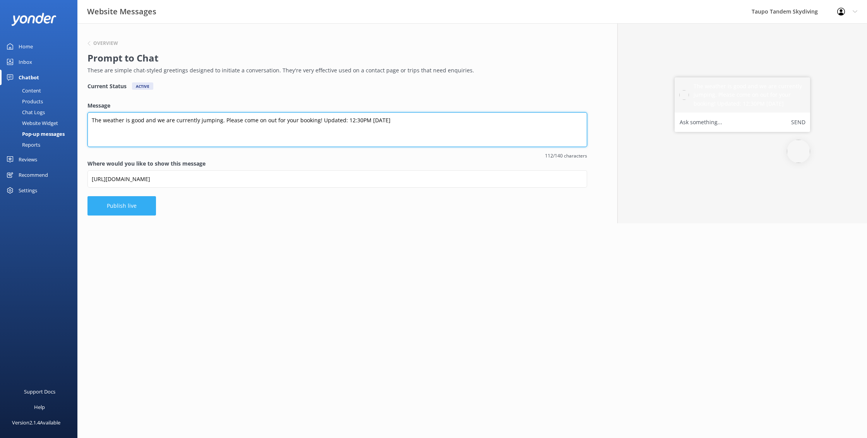  What do you see at coordinates (28, 190) in the screenshot?
I see `div: Settings` at bounding box center [28, 190].